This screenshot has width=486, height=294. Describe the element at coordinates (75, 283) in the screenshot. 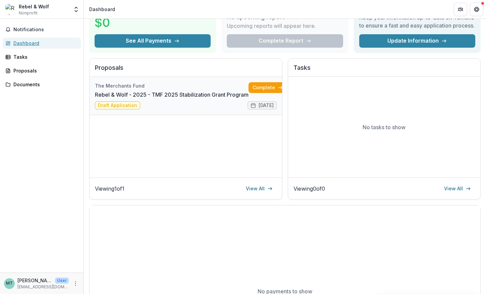

I see `button: More` at that location.